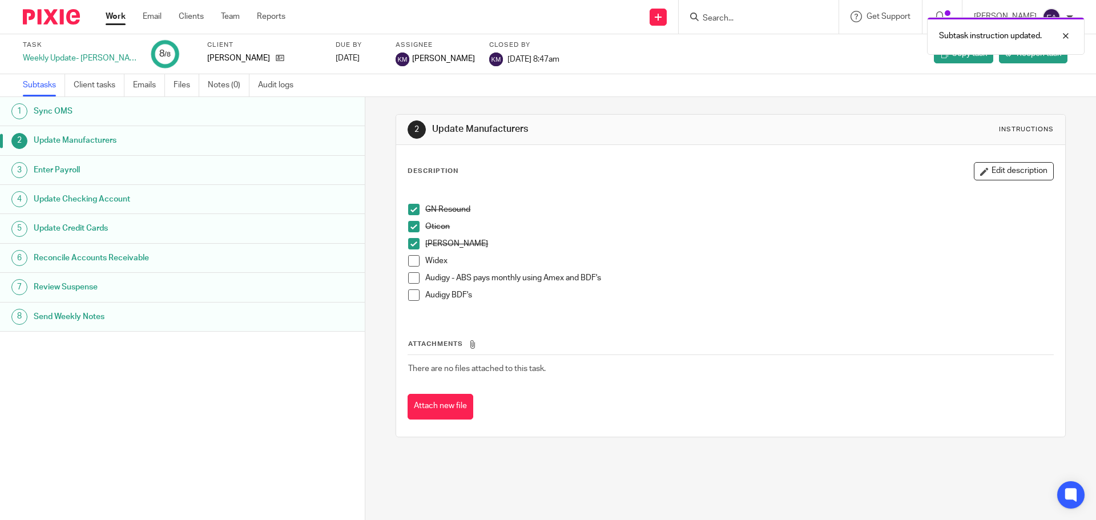  I want to click on img: Pixie, so click(51, 17).